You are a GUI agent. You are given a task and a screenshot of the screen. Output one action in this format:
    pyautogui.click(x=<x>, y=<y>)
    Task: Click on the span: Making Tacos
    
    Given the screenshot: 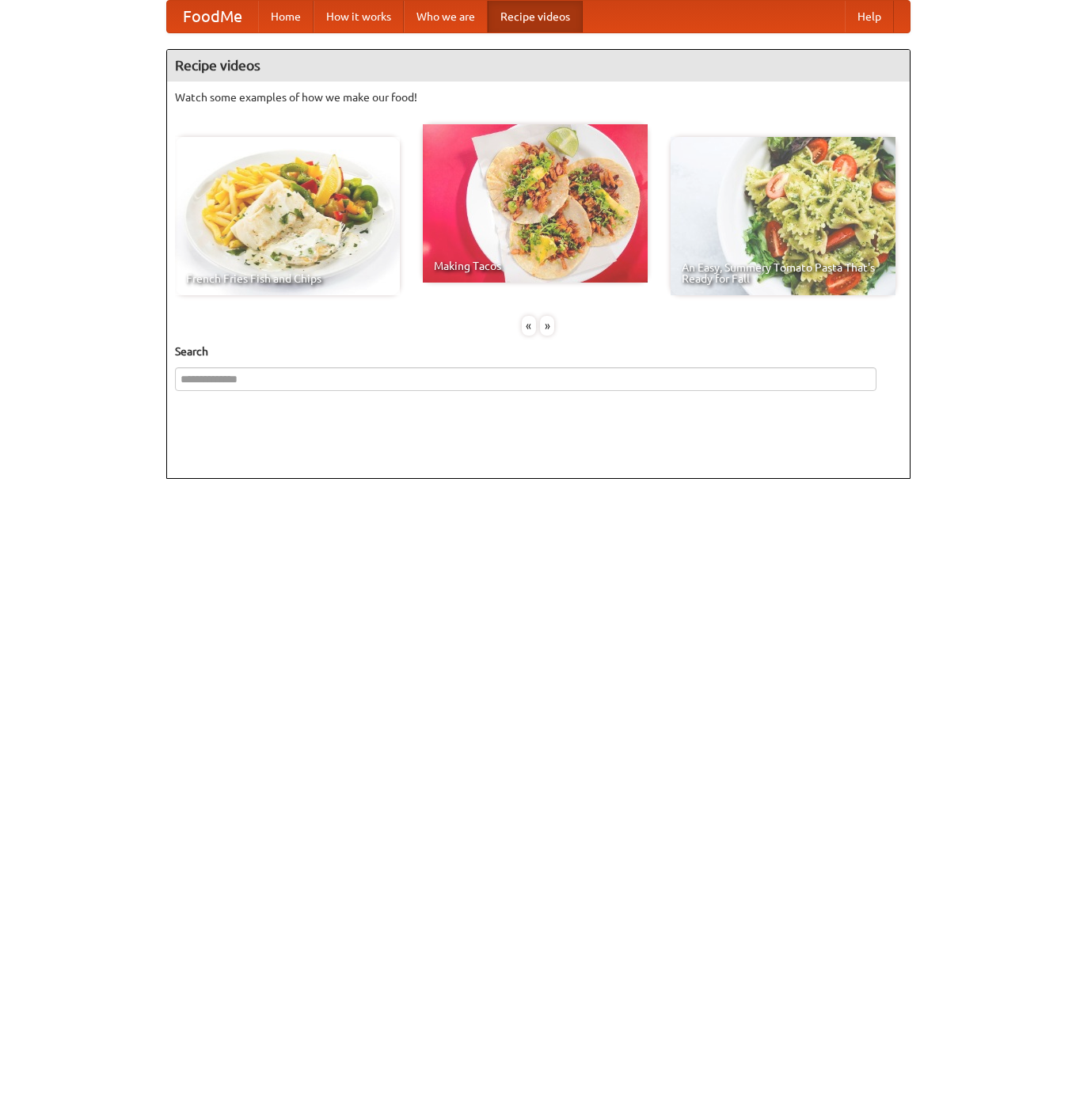 What is the action you would take?
    pyautogui.click(x=536, y=266)
    